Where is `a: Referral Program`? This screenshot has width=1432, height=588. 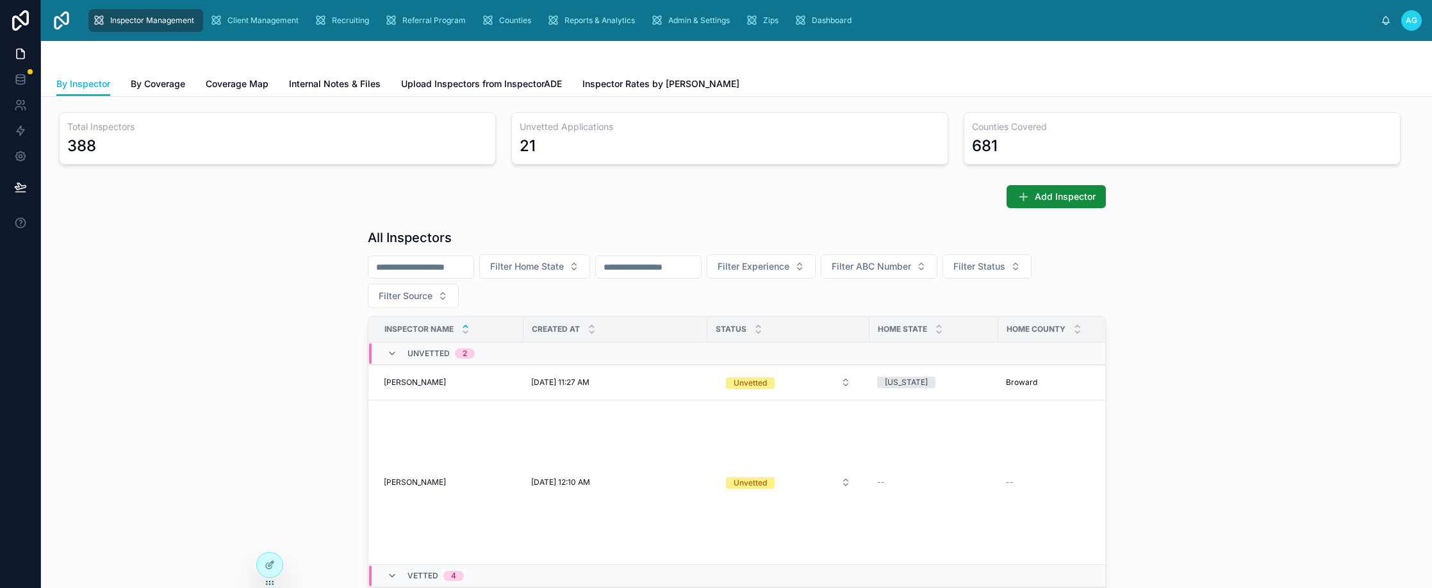
a: Referral Program is located at coordinates (427, 21).